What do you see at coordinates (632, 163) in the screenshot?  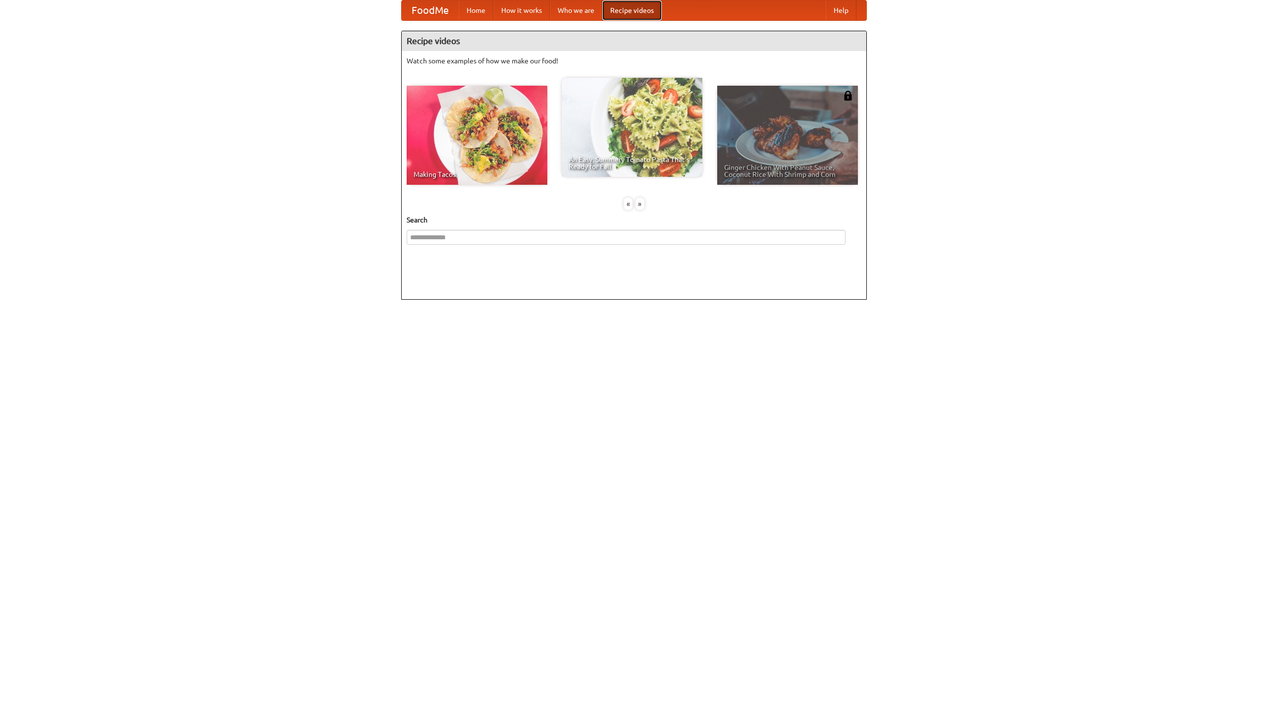 I see `span: An Easy, Summery Tomato Pasta That's Ready for Fall` at bounding box center [632, 163].